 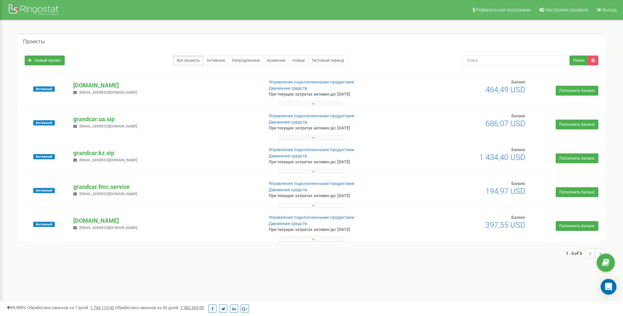 What do you see at coordinates (516, 60) in the screenshot?
I see `input: Поиск` at bounding box center [516, 60].